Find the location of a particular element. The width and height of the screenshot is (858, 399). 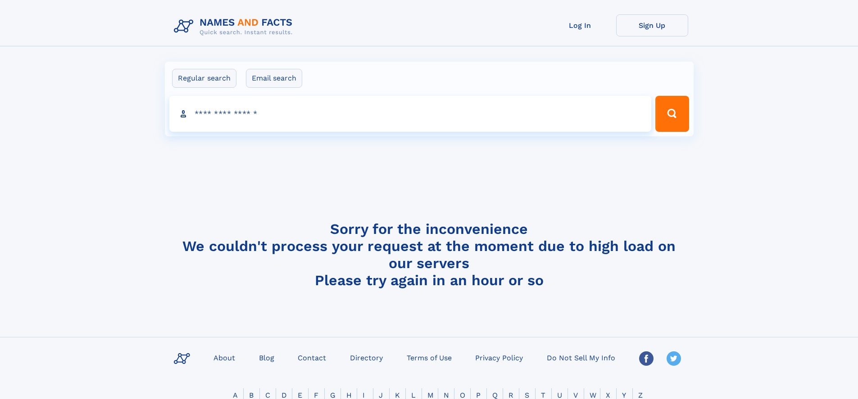

img: Facebook is located at coordinates (646, 359).